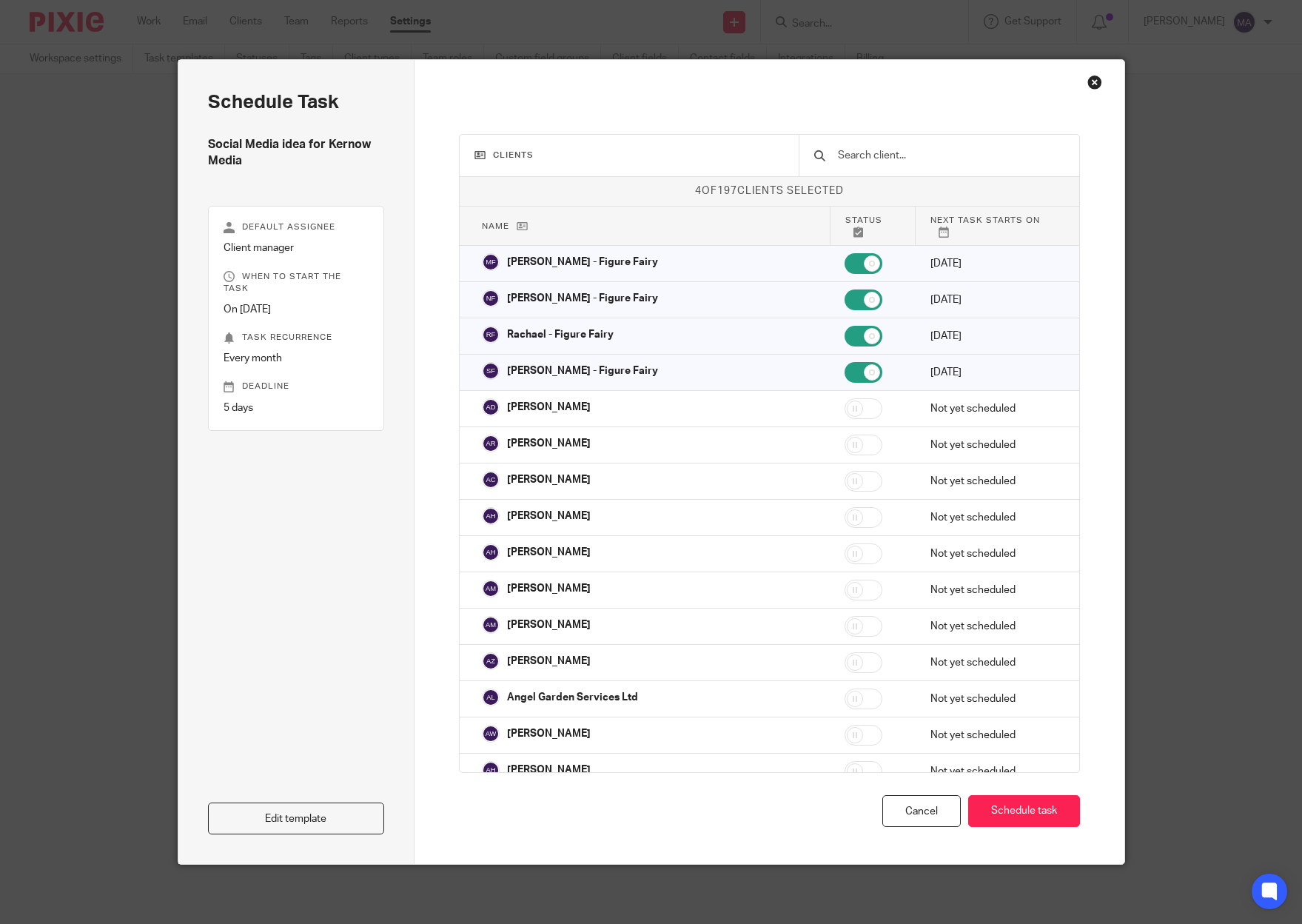 The width and height of the screenshot is (1302, 924). What do you see at coordinates (950, 156) in the screenshot?
I see `input: Search client...` at bounding box center [950, 156].